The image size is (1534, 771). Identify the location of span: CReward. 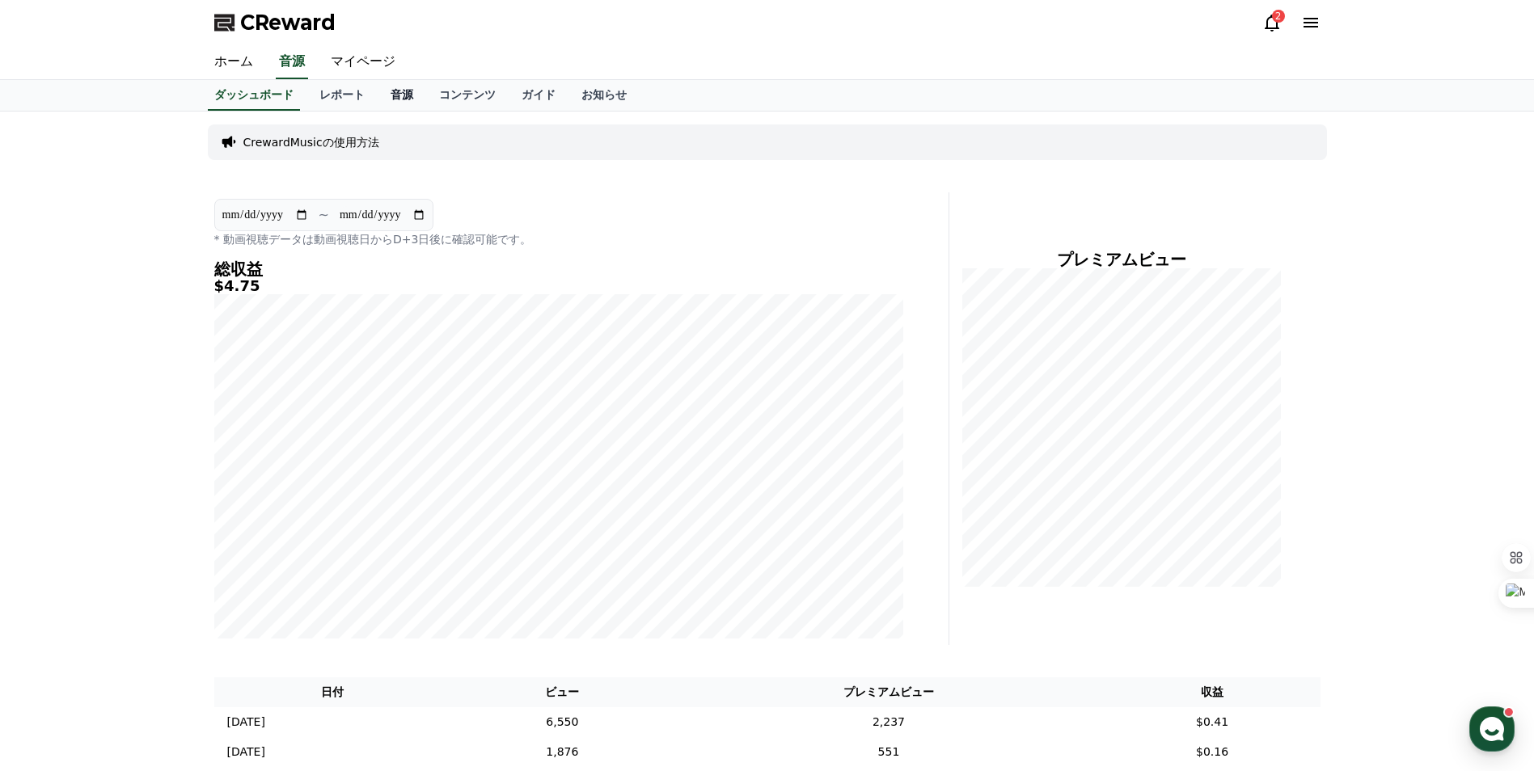
(288, 23).